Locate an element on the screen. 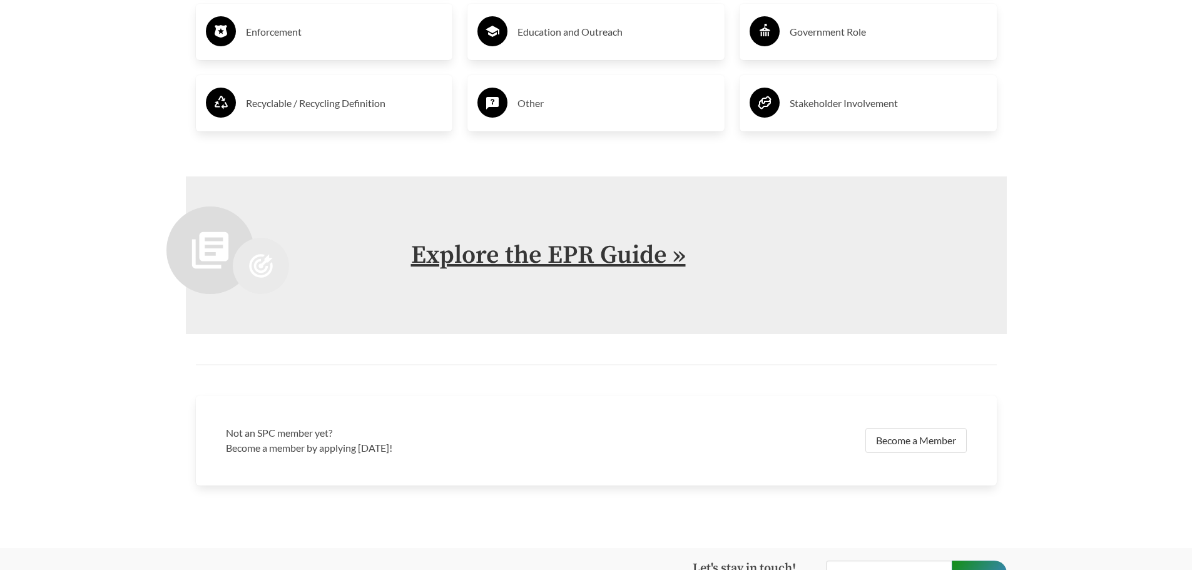 The width and height of the screenshot is (1192, 570). h3: Other is located at coordinates (616, 103).